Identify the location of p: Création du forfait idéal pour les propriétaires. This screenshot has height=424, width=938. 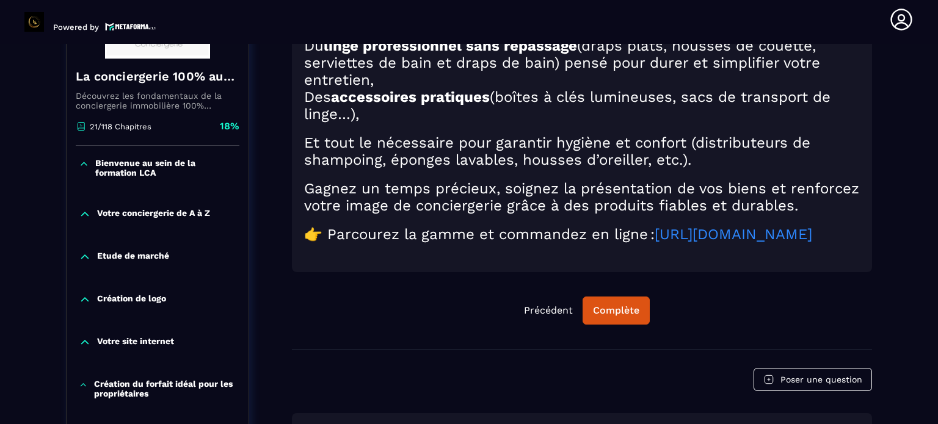
(165, 389).